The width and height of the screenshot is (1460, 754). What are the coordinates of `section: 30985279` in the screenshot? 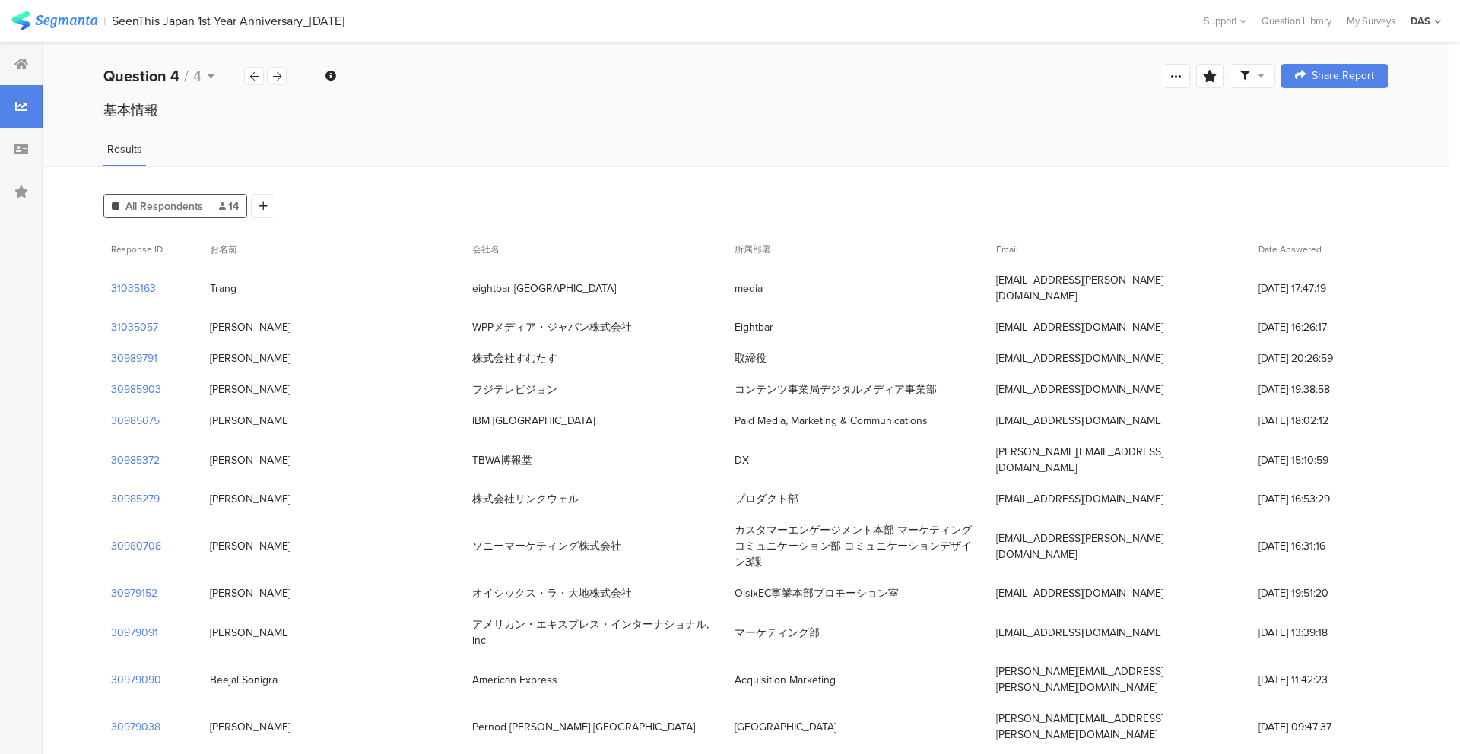 It's located at (135, 499).